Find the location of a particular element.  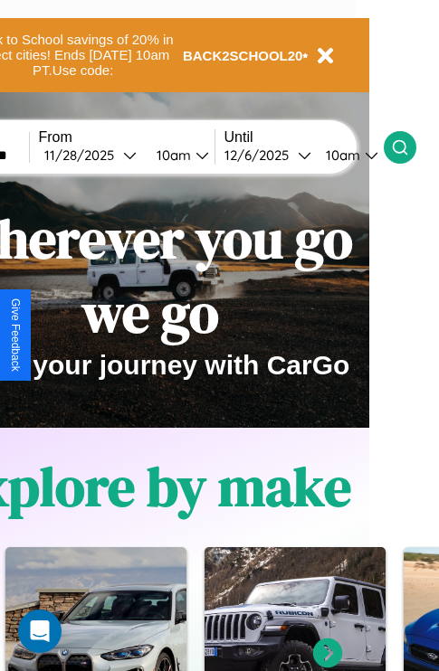

div: 11 / 28 / 2025 is located at coordinates (83, 155).